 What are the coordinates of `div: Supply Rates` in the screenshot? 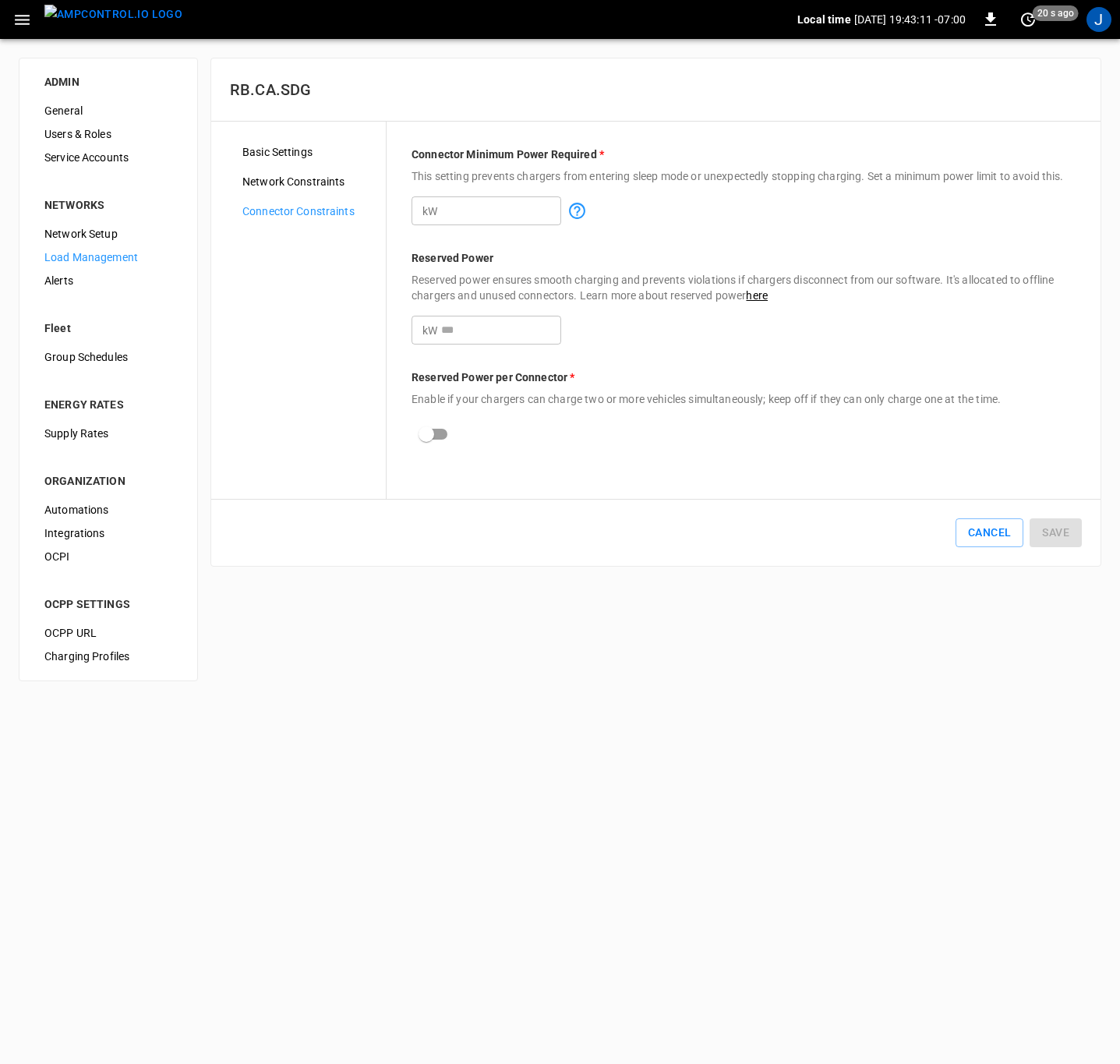 It's located at (108, 434).